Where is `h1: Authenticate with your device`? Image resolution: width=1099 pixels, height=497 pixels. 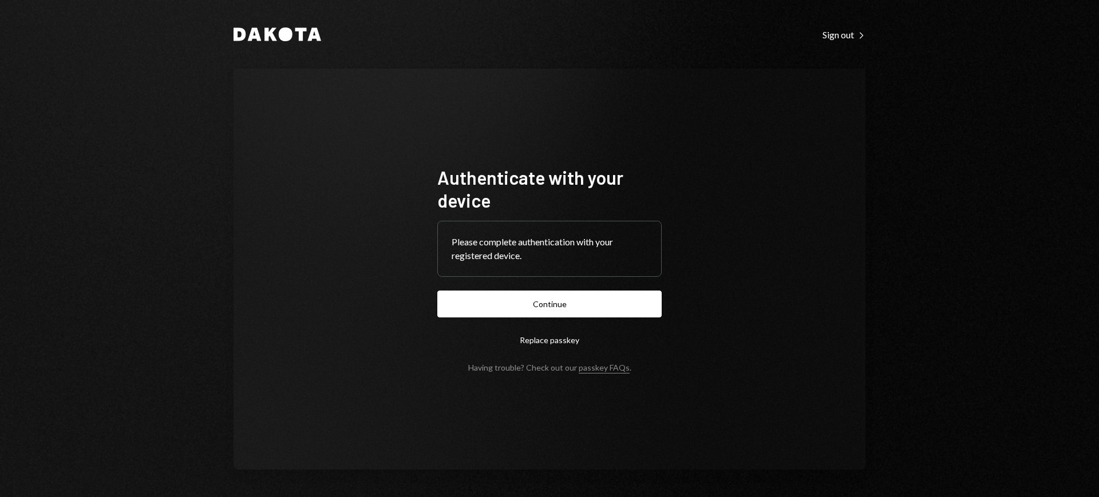 h1: Authenticate with your device is located at coordinates (550, 189).